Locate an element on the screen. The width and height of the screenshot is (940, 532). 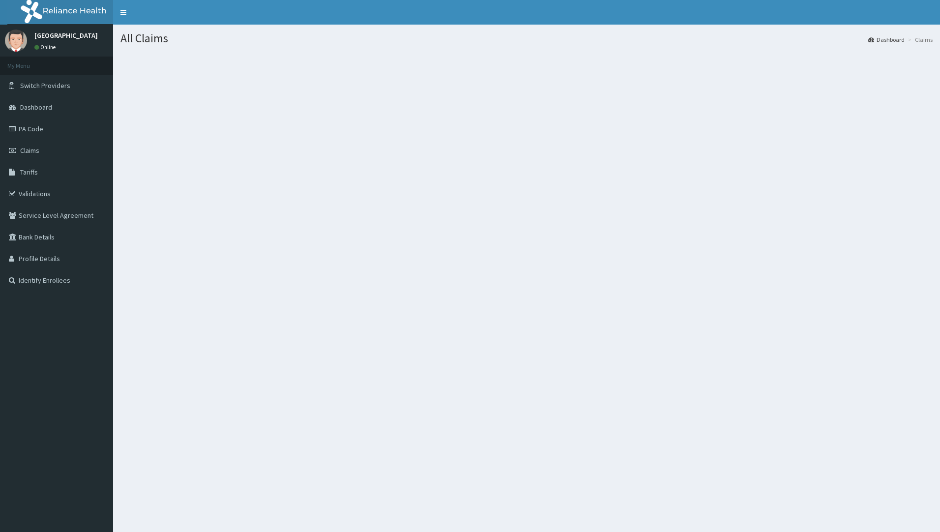
li: Claims is located at coordinates (919, 39).